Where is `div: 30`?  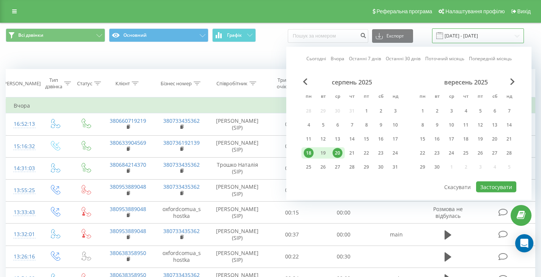
div: 30 is located at coordinates (437, 167).